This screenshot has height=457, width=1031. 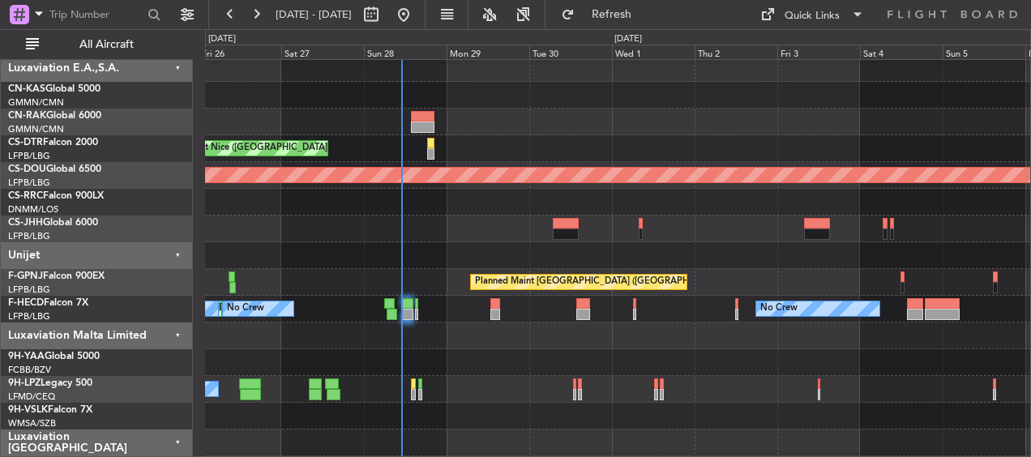 I want to click on span: CS-DOU, so click(x=27, y=169).